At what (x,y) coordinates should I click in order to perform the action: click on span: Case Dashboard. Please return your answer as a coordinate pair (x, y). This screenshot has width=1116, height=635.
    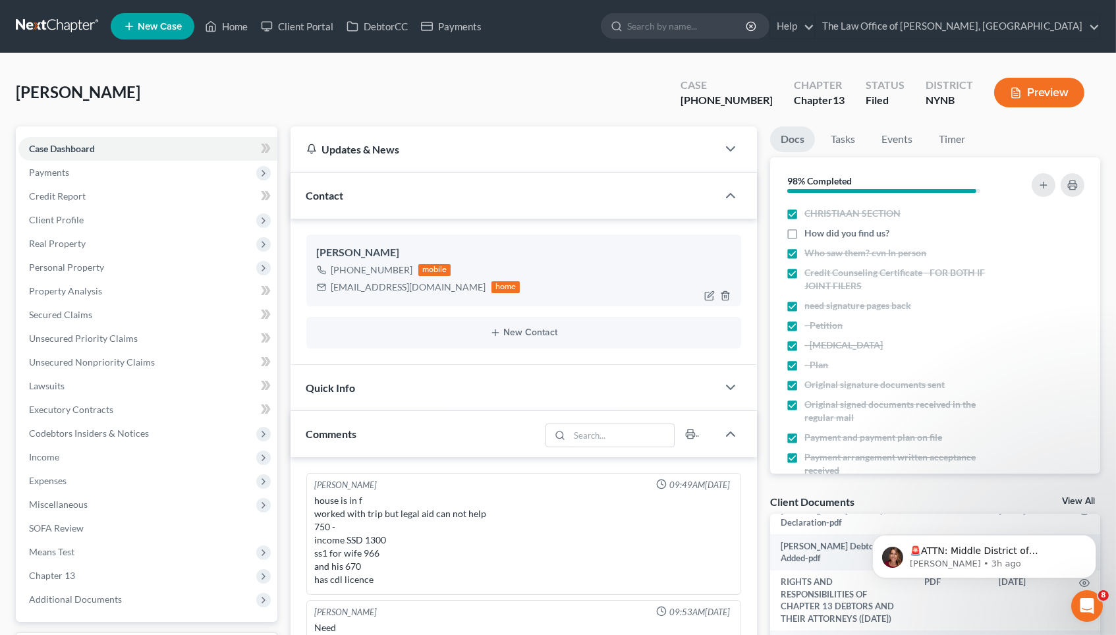
    Looking at the image, I should click on (62, 148).